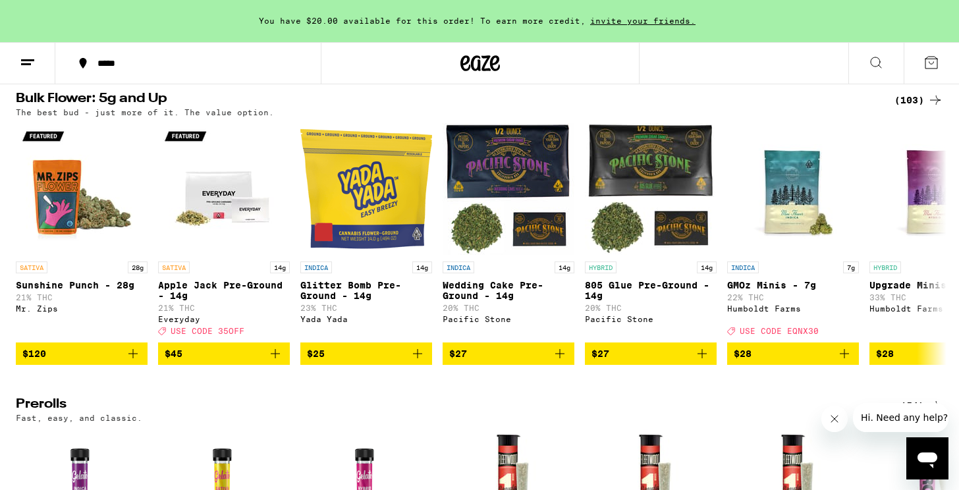 The image size is (959, 490). Describe the element at coordinates (224, 291) in the screenshot. I see `p: Apple Jack Pre-Ground - 14g` at that location.